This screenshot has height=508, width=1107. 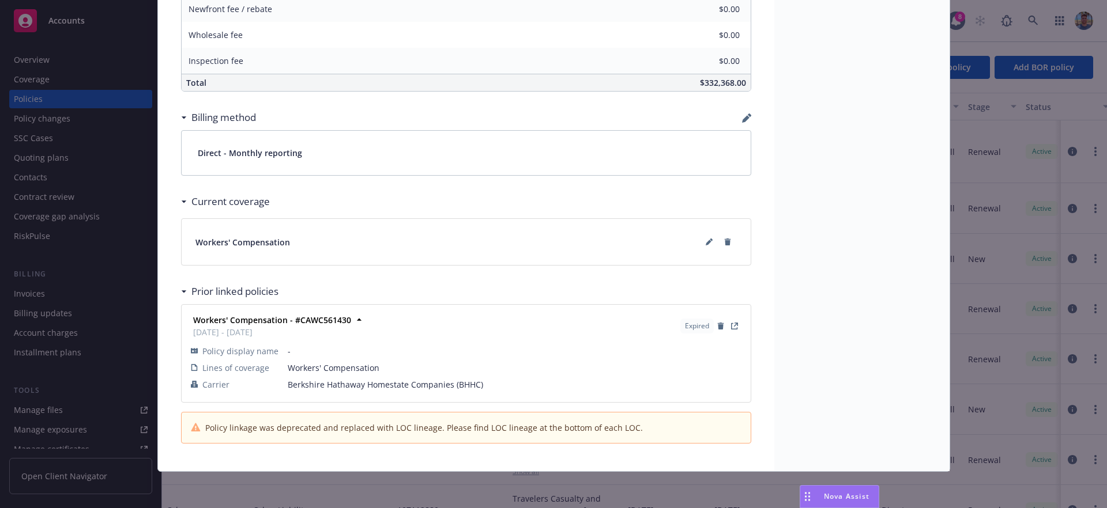 I want to click on span: View Policy, so click(x=734, y=326).